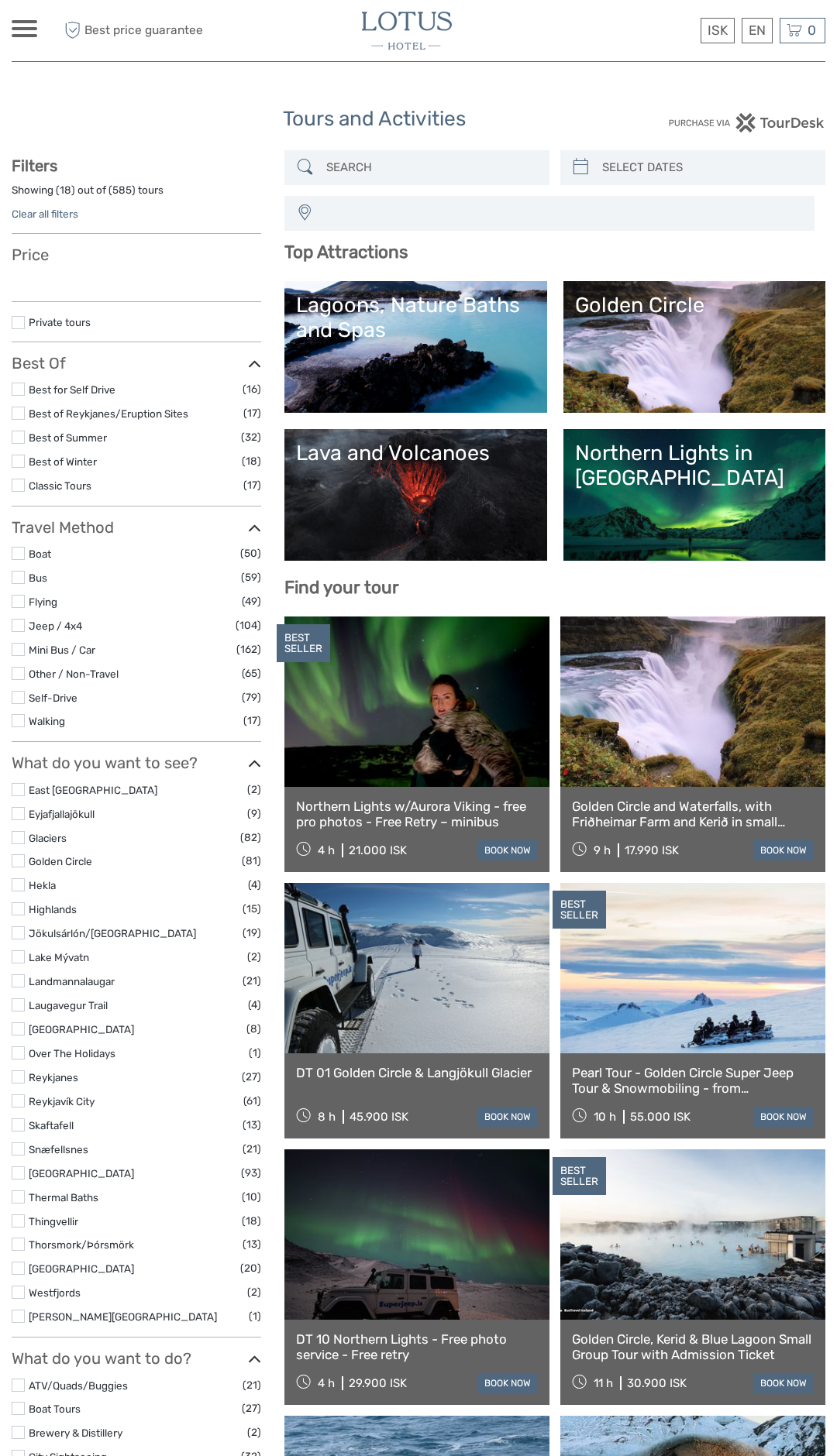  I want to click on a: Jeep / 4x4, so click(55, 625).